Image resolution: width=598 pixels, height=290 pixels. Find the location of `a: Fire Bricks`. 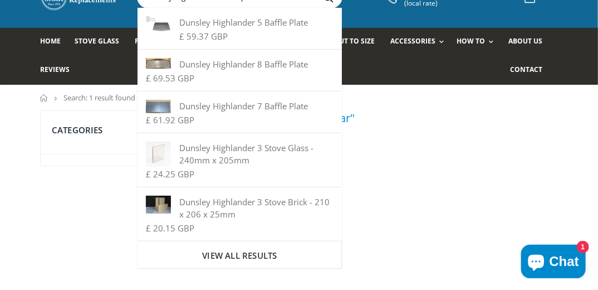

a: Fire Bricks is located at coordinates (159, 42).